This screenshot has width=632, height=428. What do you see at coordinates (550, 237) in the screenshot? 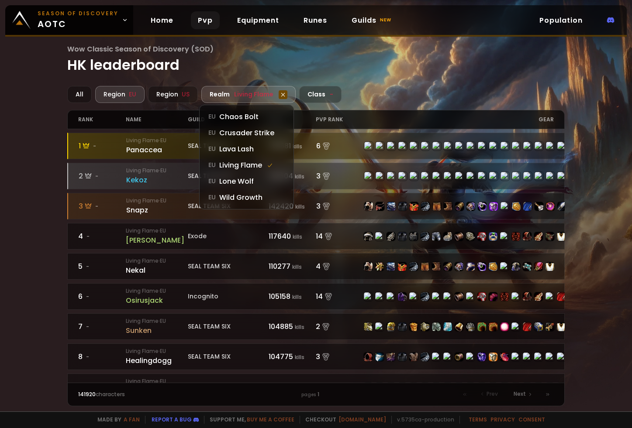
I see `img: item-236344` at bounding box center [550, 237].